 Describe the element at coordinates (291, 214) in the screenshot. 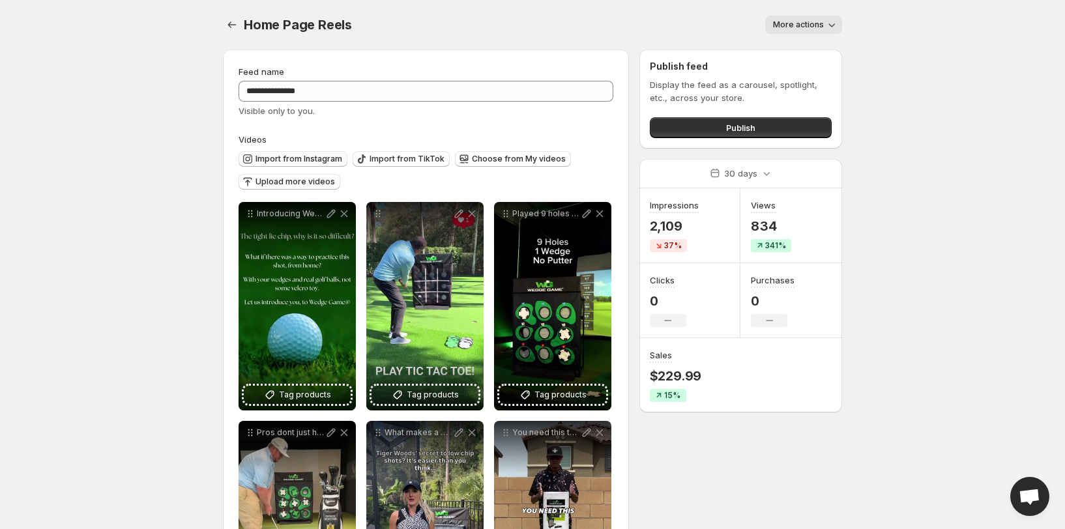

I see `p: Introducing Wedge Game` at that location.